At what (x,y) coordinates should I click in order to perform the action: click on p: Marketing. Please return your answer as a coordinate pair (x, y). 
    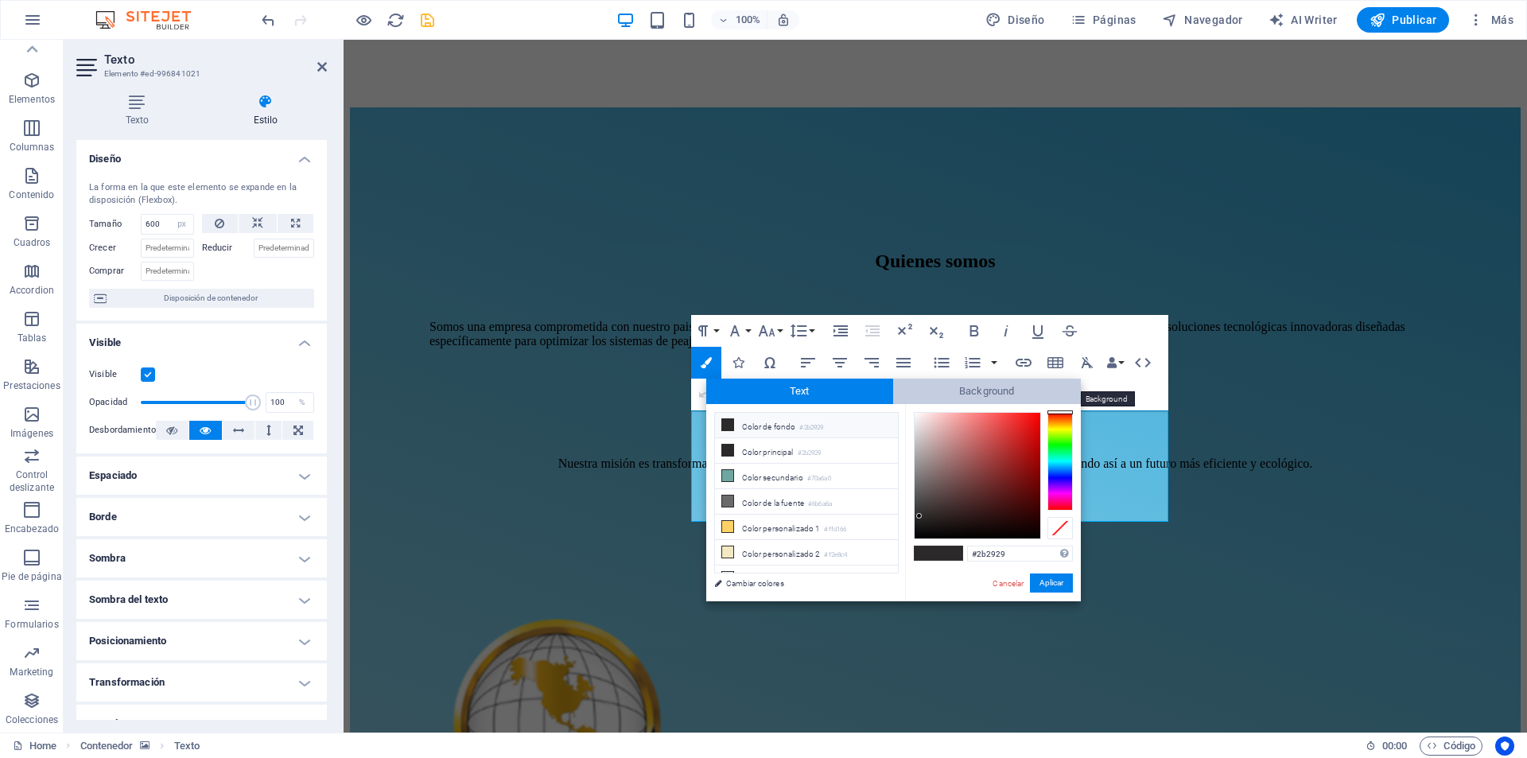
    Looking at the image, I should click on (31, 672).